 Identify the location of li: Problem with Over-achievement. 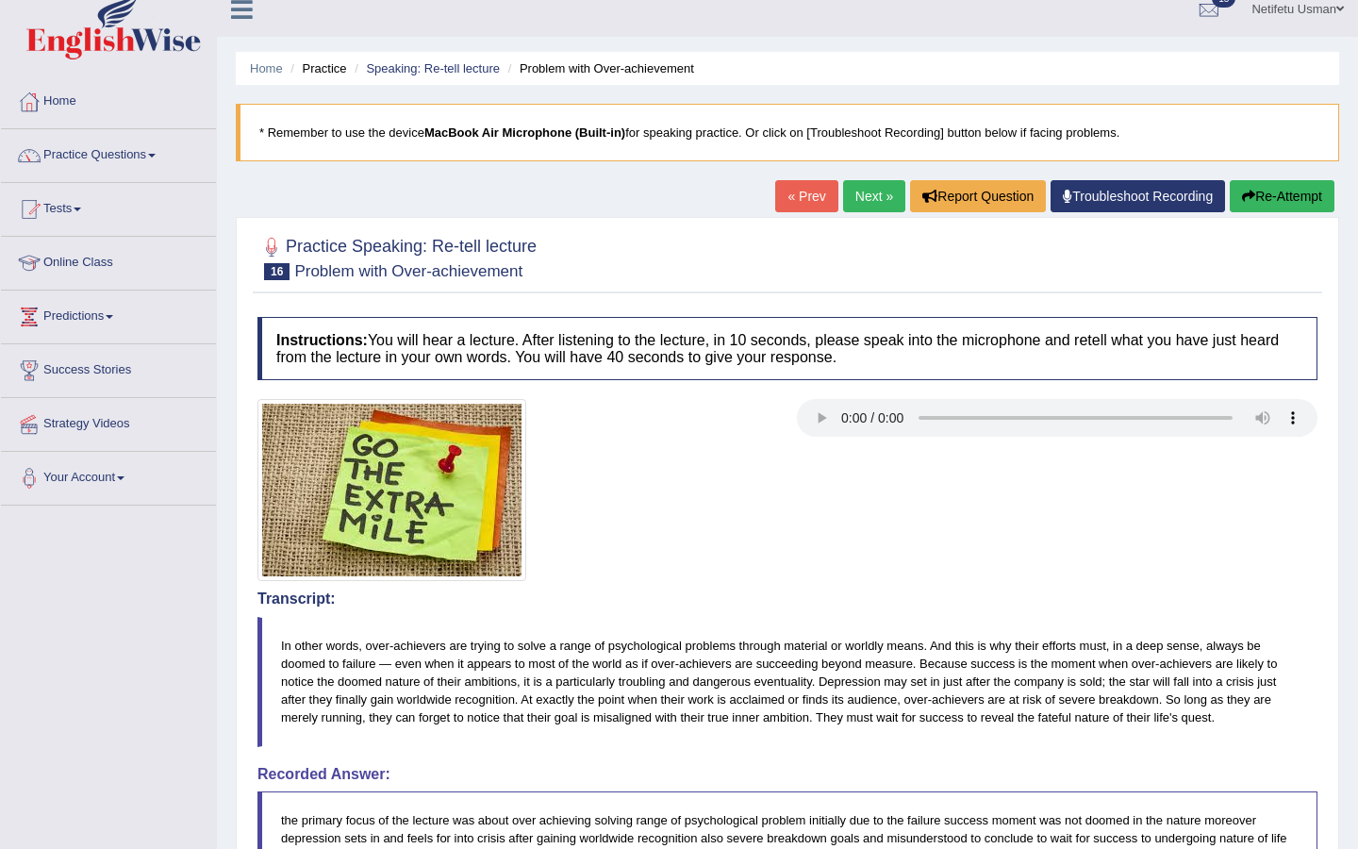
(599, 68).